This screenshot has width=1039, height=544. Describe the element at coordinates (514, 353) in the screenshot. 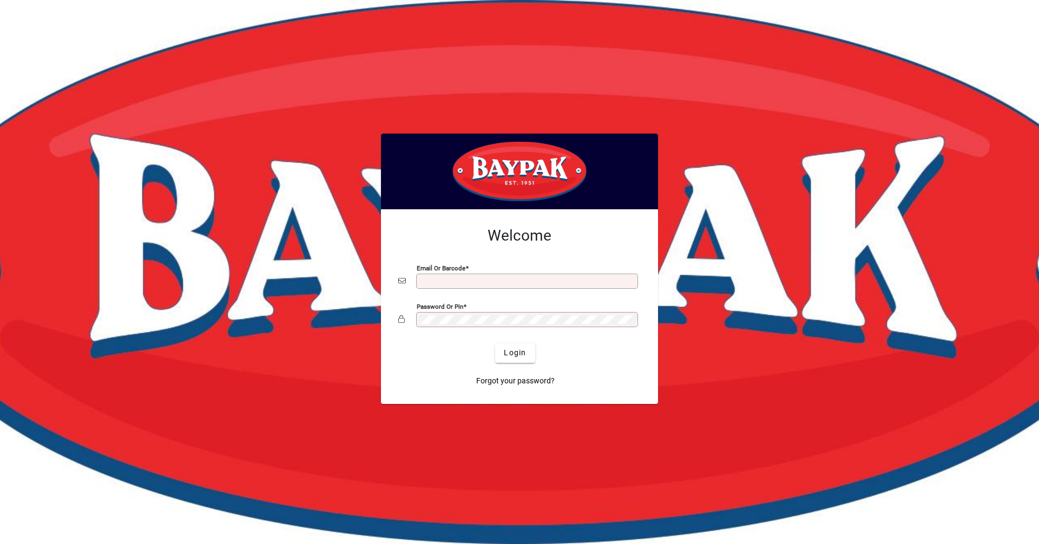

I see `button: Login` at that location.